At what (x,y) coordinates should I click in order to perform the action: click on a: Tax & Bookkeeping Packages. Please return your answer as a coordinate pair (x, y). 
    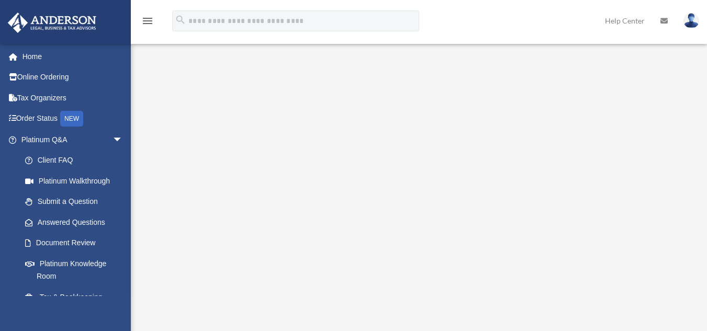
    Looking at the image, I should click on (76, 304).